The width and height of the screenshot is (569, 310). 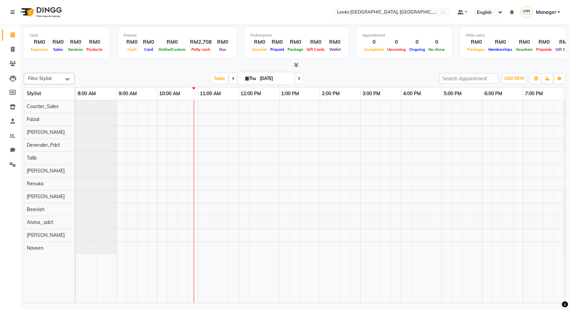 What do you see at coordinates (493, 93) in the screenshot?
I see `a: 6:00 PM` at bounding box center [493, 93].